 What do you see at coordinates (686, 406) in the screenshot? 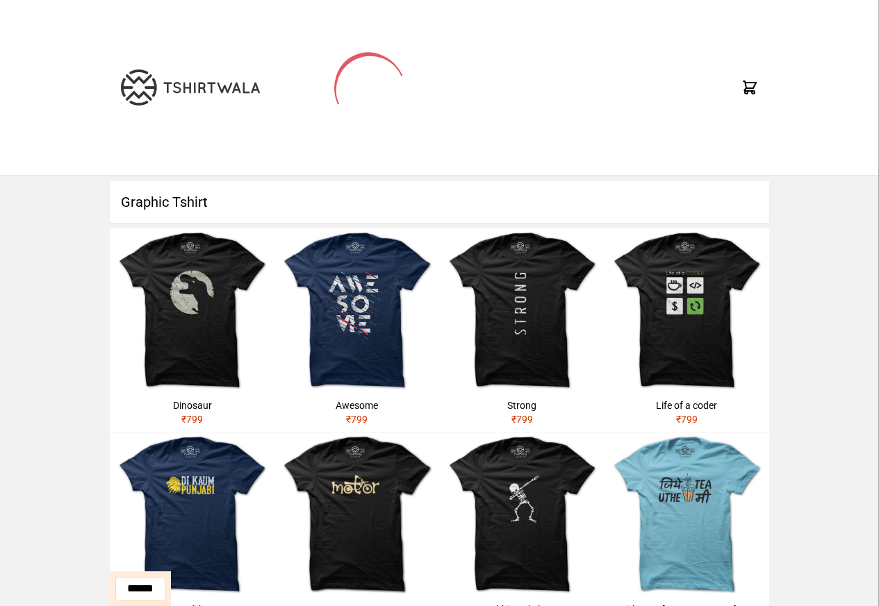
I see `div: Life of a coder` at bounding box center [686, 406].